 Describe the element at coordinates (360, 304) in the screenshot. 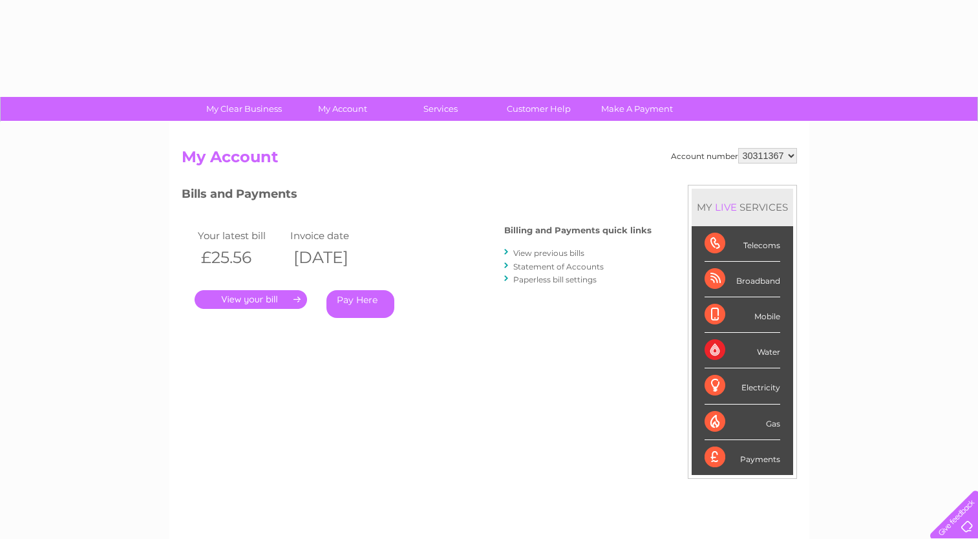

I see `a: Pay Here` at that location.